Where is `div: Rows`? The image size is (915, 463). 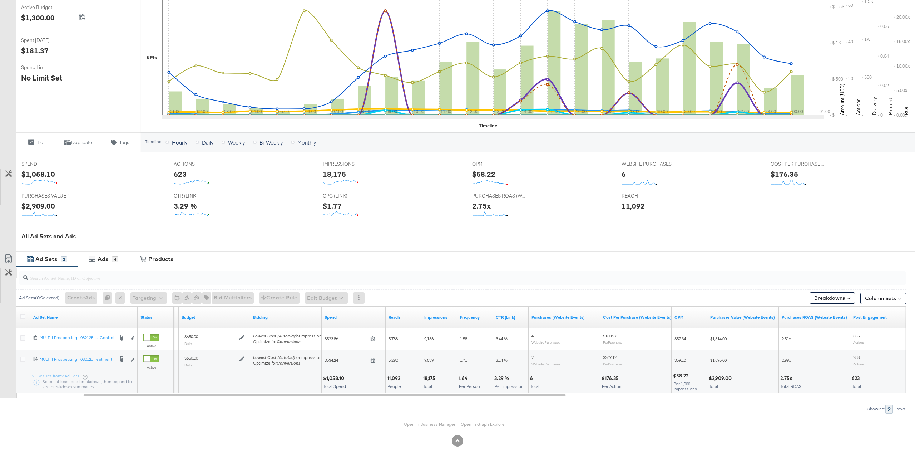
div: Rows is located at coordinates (901, 409).